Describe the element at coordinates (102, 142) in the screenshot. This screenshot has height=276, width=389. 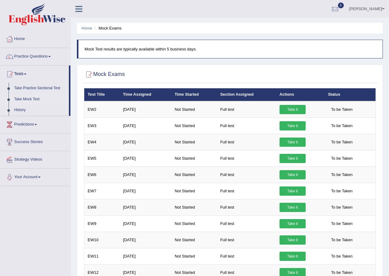
I see `td: EW4` at that location.